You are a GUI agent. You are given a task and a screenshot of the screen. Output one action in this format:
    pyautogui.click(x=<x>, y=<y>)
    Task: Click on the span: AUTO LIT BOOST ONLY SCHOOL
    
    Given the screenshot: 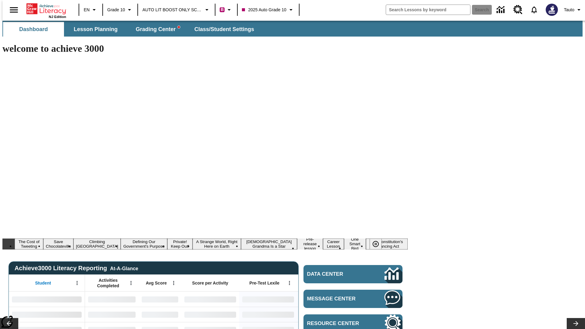 What is the action you would take?
    pyautogui.click(x=172, y=10)
    